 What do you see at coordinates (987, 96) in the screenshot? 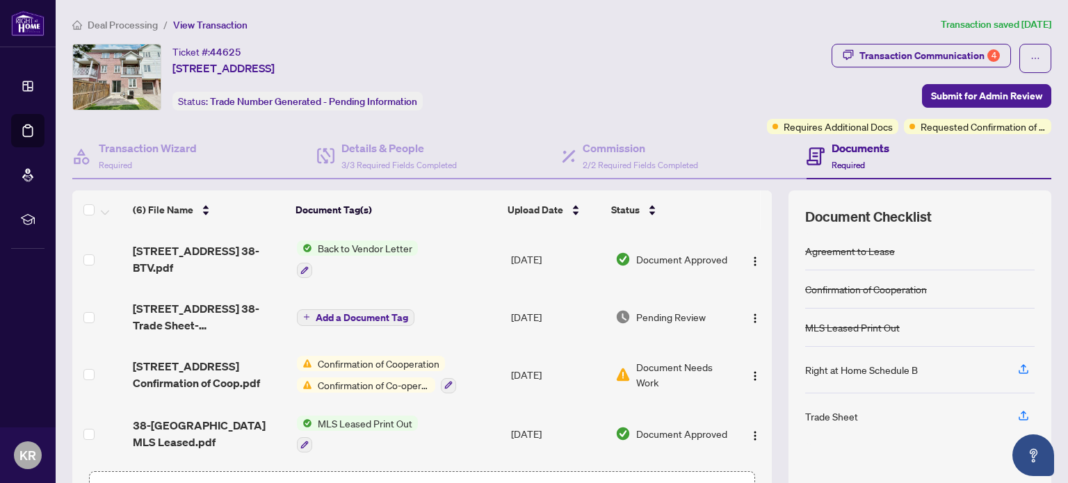
I see `span: Submit for Admin Review` at bounding box center [987, 96].